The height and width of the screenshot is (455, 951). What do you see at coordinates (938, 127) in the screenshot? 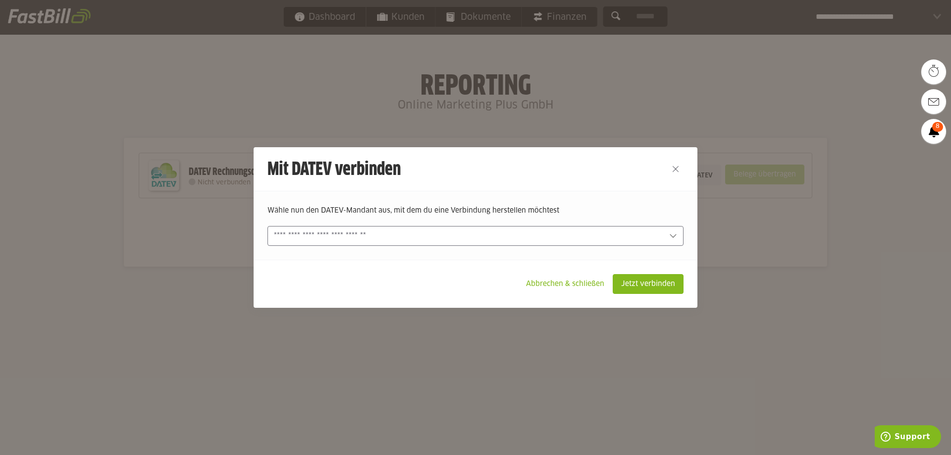
I see `span: 8` at bounding box center [938, 127].